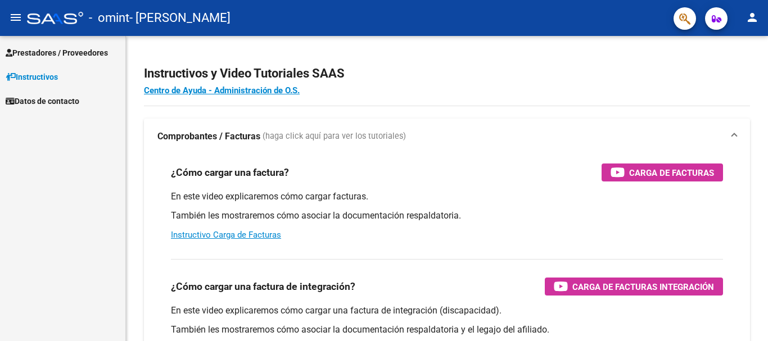  What do you see at coordinates (16, 17) in the screenshot?
I see `mat-icon: menu` at bounding box center [16, 17].